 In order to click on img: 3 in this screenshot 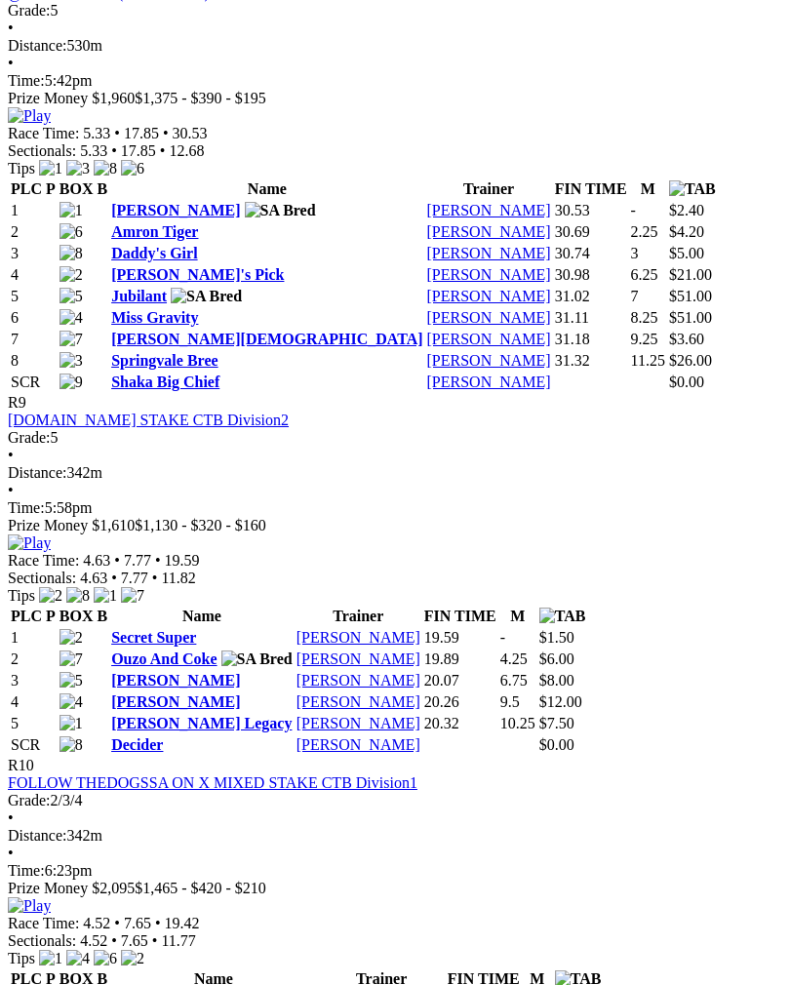, I will do `click(78, 169)`.